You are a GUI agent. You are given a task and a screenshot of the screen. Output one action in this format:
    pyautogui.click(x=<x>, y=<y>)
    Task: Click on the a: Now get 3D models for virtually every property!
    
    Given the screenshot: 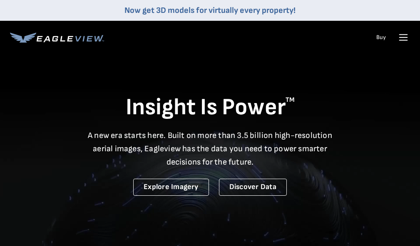 What is the action you would take?
    pyautogui.click(x=210, y=10)
    